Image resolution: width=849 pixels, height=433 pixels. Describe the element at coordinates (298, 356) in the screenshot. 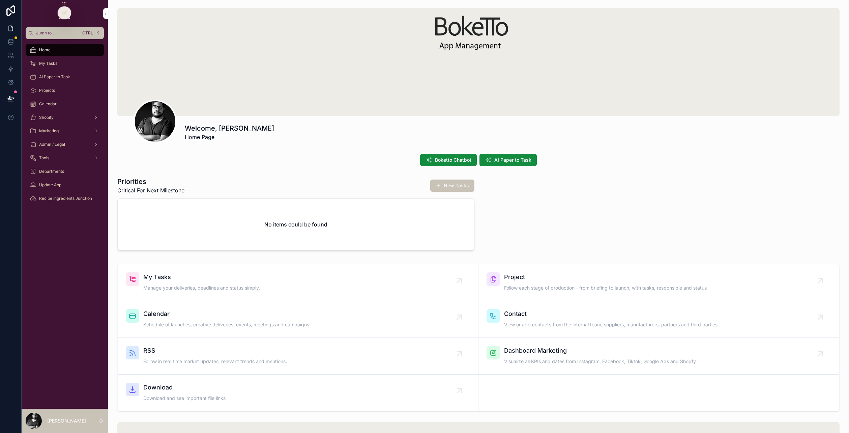

I see `a: RSSFollow in real time market updates, relevant trends and mentions.` at that location.